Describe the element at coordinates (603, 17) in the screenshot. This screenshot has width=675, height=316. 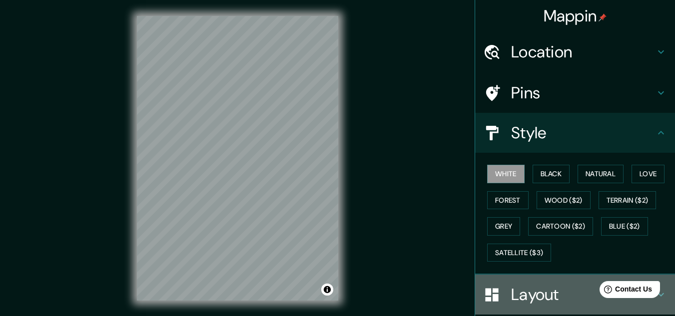
I see `img: pin-icon.png` at that location.